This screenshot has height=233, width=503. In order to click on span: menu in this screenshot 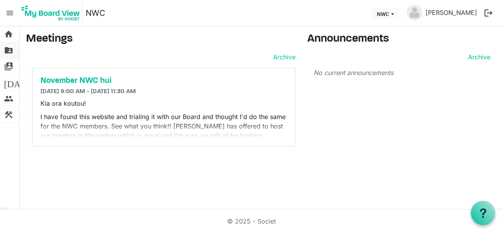, I will do `click(10, 13)`.